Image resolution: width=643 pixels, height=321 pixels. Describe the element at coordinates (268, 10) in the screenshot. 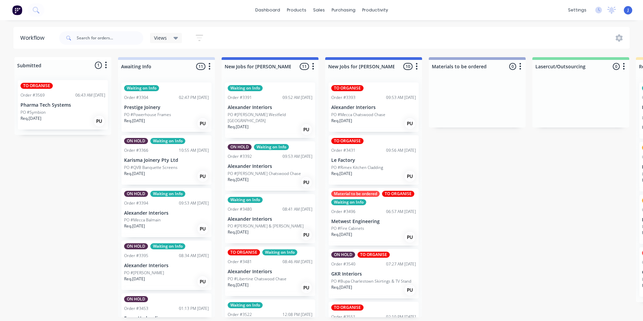

I see `a: dashboard` at that location.